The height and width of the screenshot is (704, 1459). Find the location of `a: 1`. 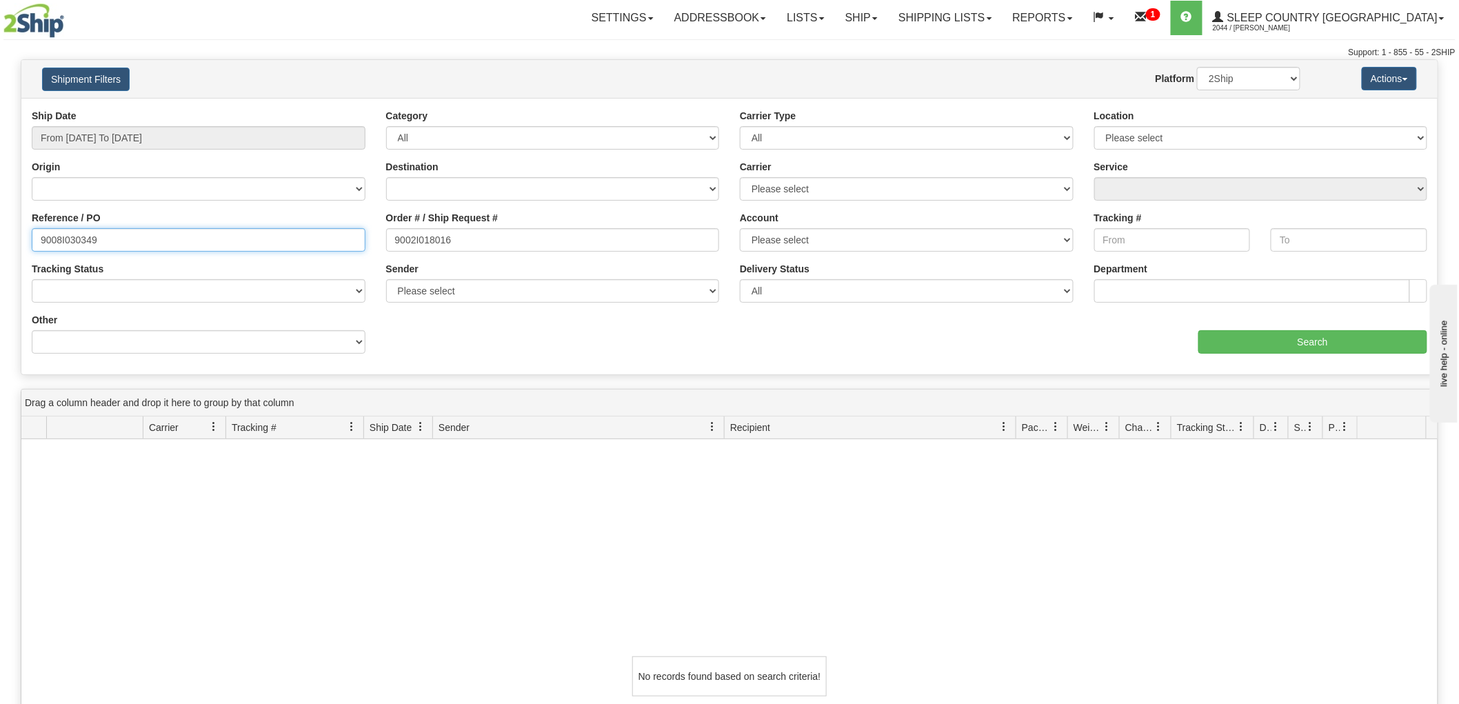

a: 1 is located at coordinates (1148, 18).